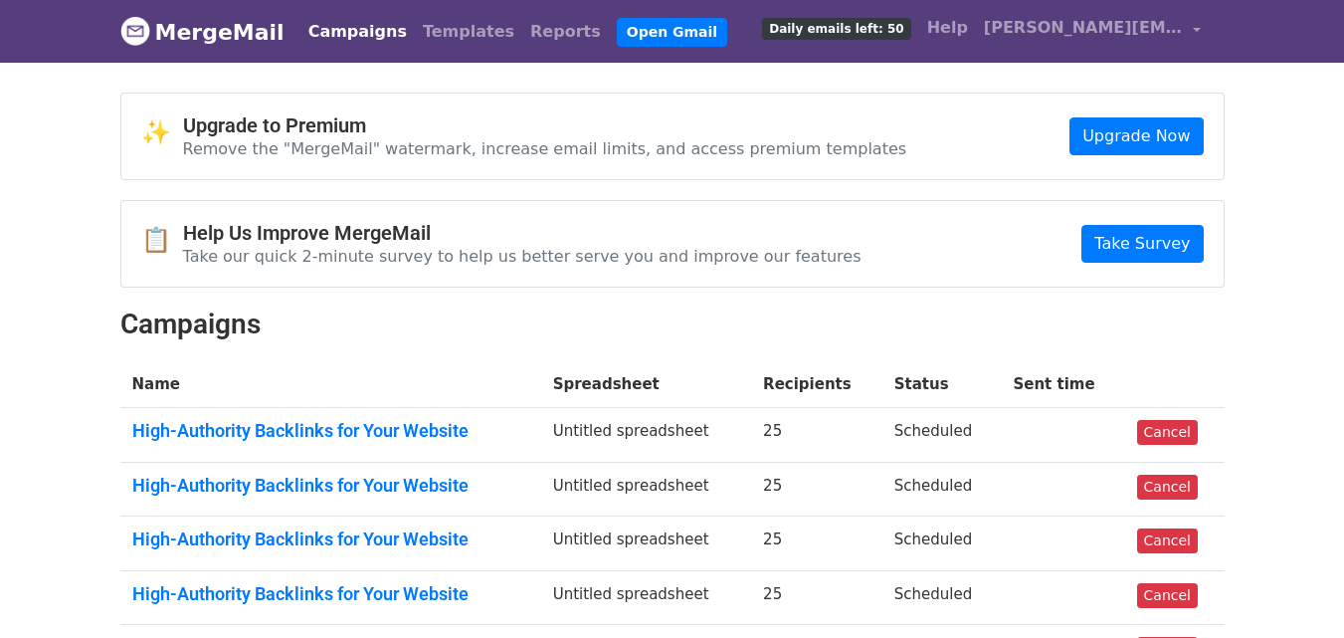 This screenshot has height=638, width=1344. Describe the element at coordinates (545, 148) in the screenshot. I see `p: Remove the "MergeMail" watermark, increase email limits, and access premium templates` at that location.